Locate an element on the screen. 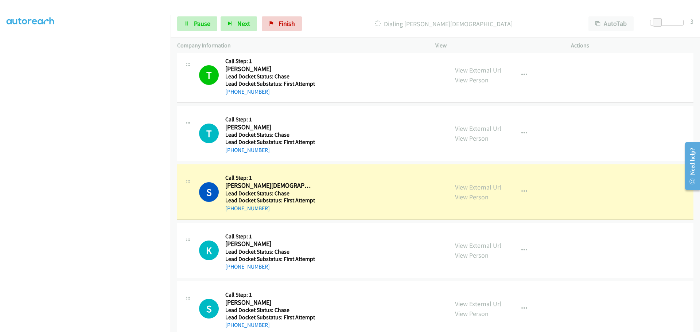 This screenshot has width=700, height=332. span: Next is located at coordinates (243, 23).